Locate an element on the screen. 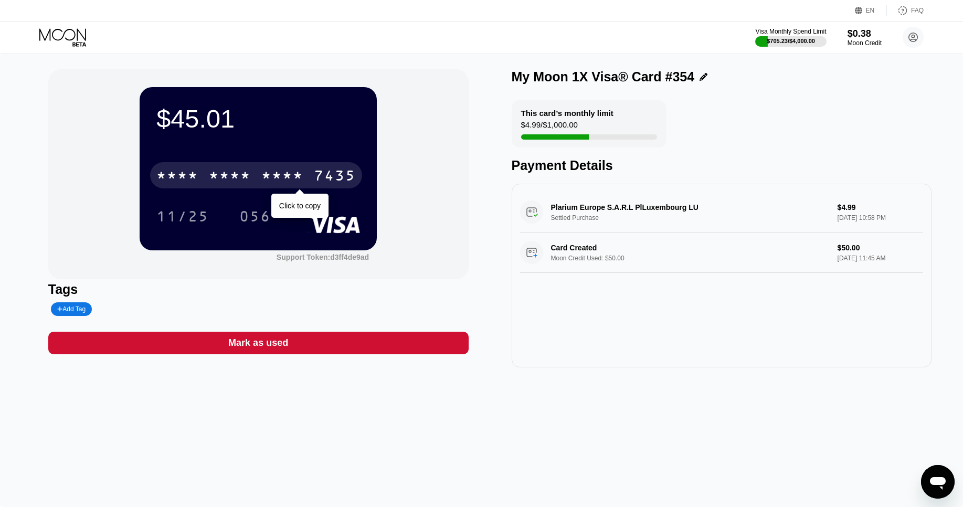 This screenshot has width=963, height=507. div: $4.99 / $1,000.00 is located at coordinates (549, 127).